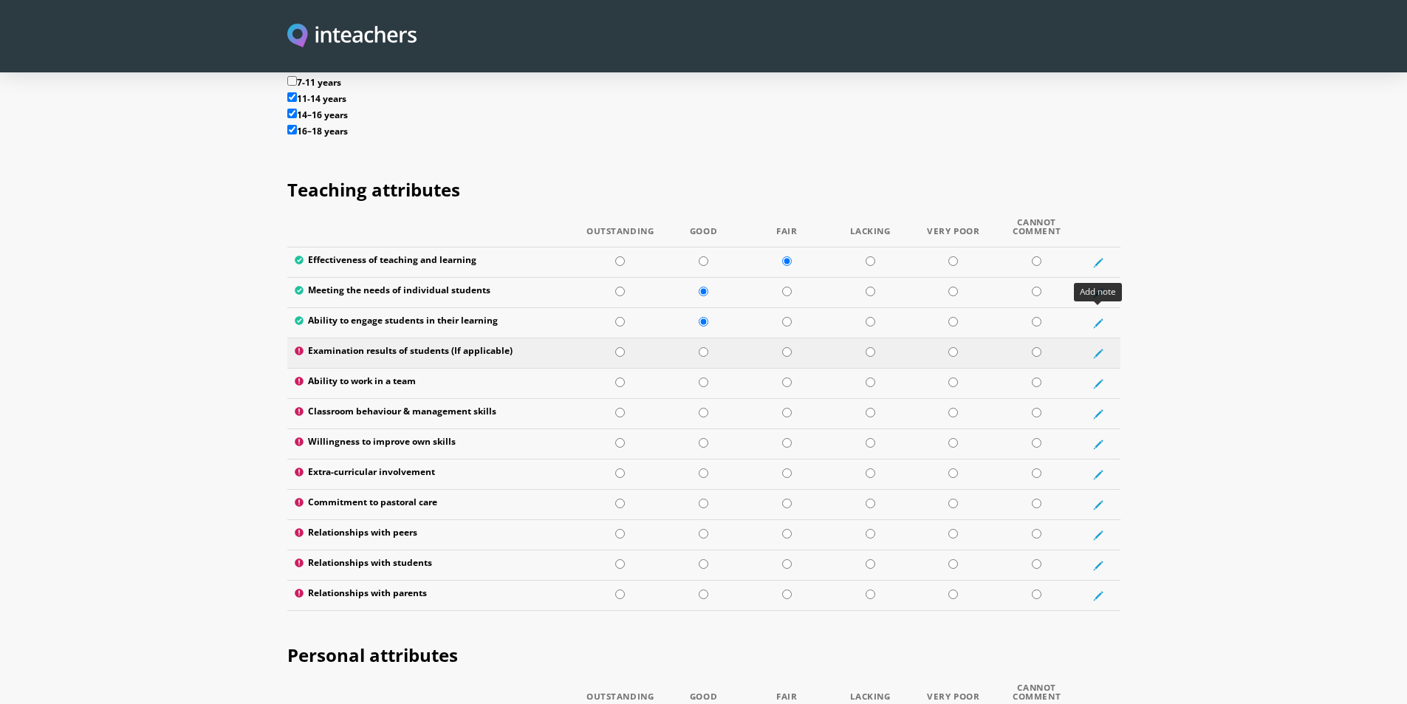  I want to click on div: Add note, so click(1098, 293).